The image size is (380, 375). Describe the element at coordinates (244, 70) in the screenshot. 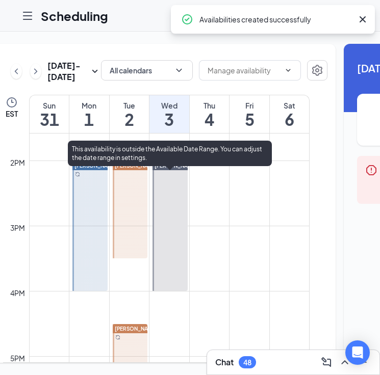

I see `input: Manage availability` at that location.